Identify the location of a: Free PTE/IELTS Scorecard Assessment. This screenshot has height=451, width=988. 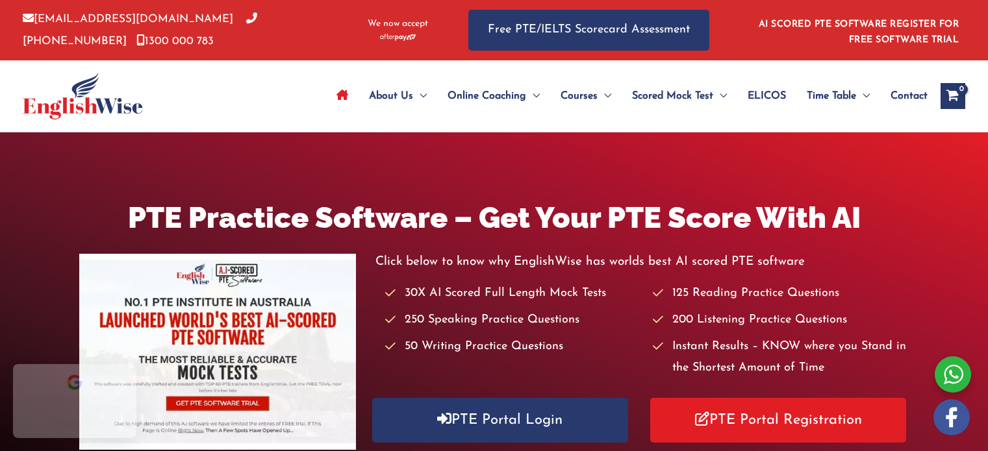
(588, 30).